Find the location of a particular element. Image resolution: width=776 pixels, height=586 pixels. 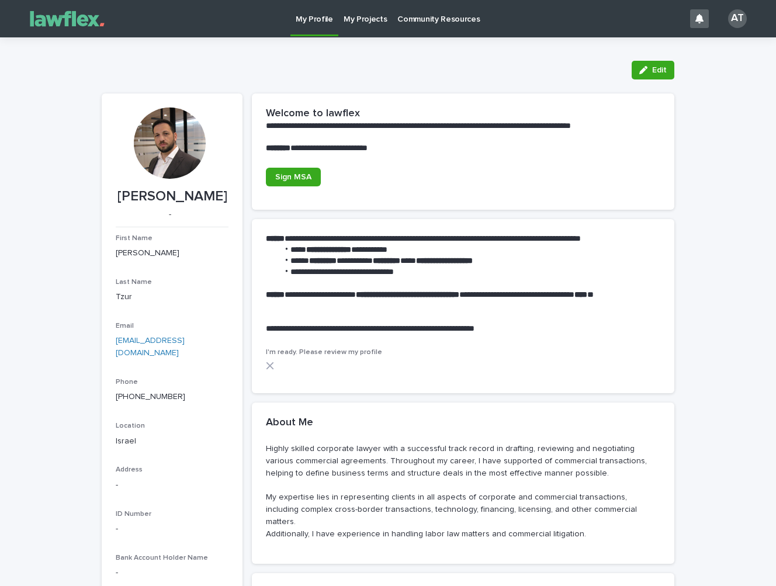

p: Israel is located at coordinates (172, 441).